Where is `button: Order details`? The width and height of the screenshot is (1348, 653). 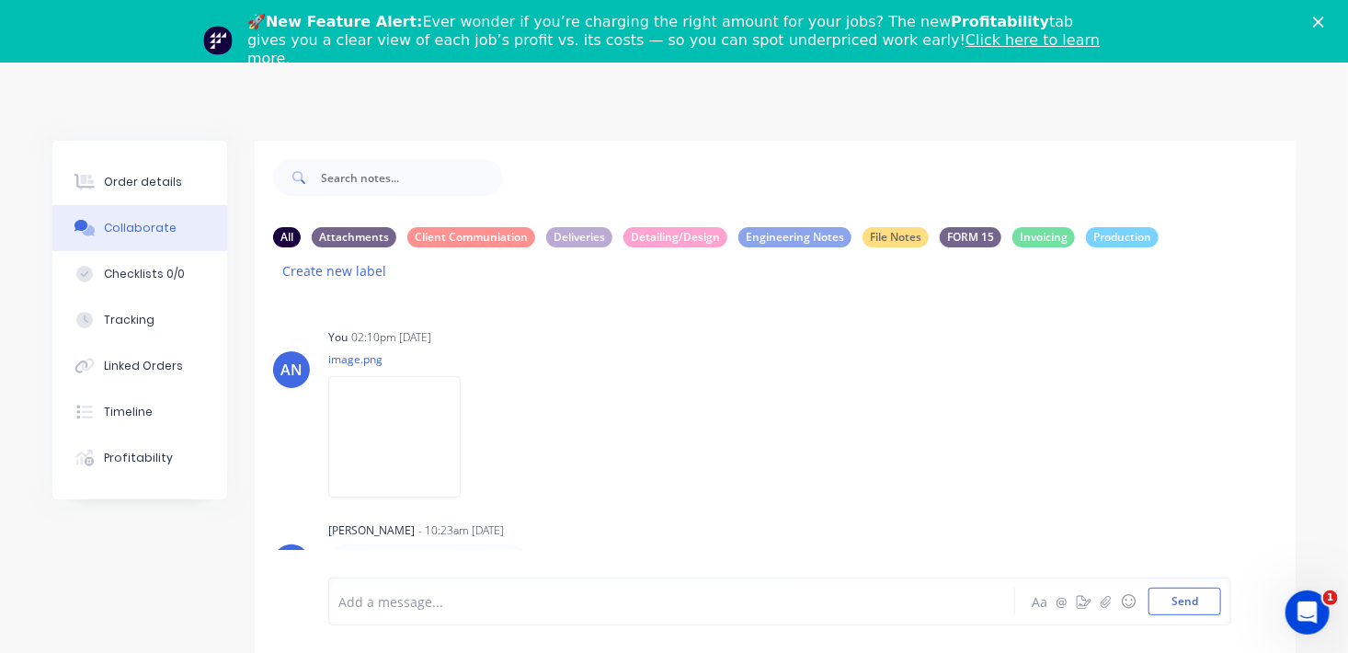
button: Order details is located at coordinates (140, 182).